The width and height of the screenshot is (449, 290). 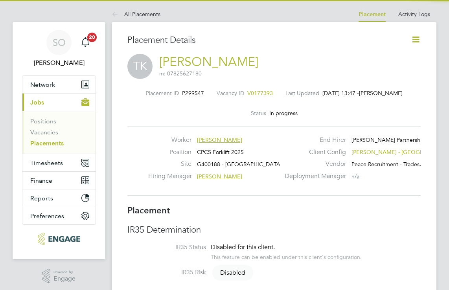 I want to click on a: Positions, so click(x=43, y=121).